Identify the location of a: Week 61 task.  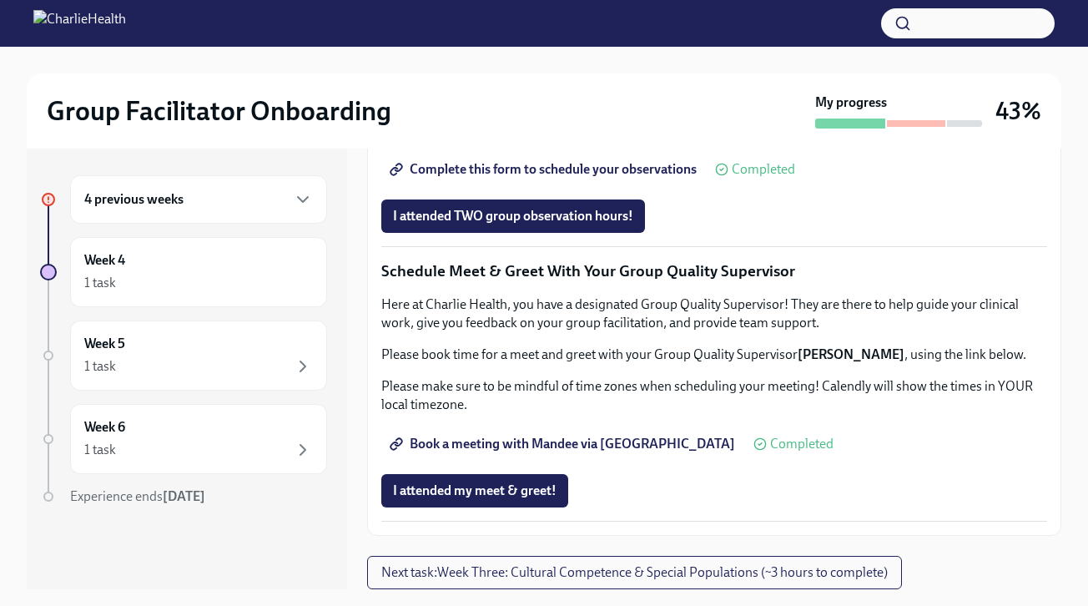
(184, 439).